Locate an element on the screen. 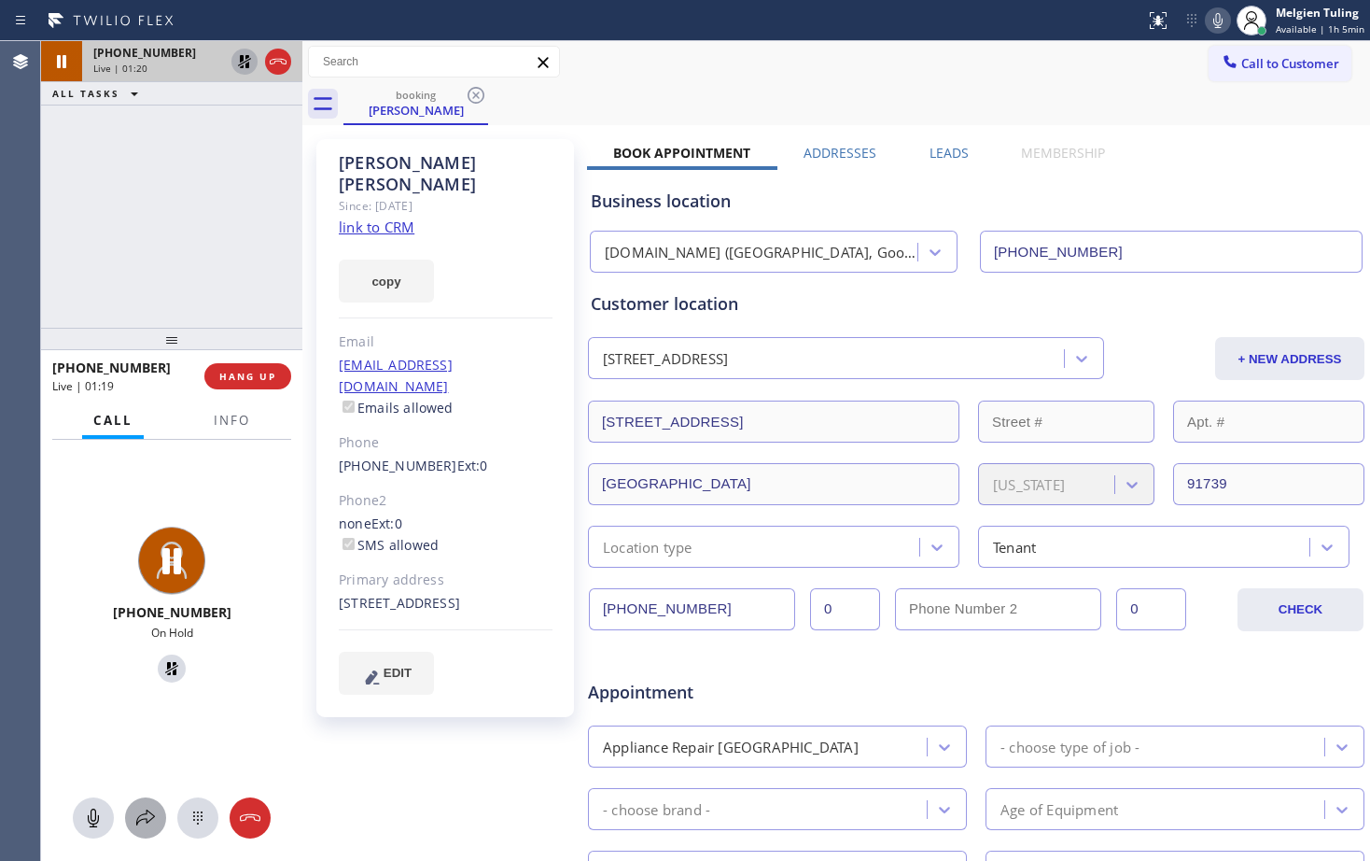  input: Ext. 2 is located at coordinates (1151, 609).